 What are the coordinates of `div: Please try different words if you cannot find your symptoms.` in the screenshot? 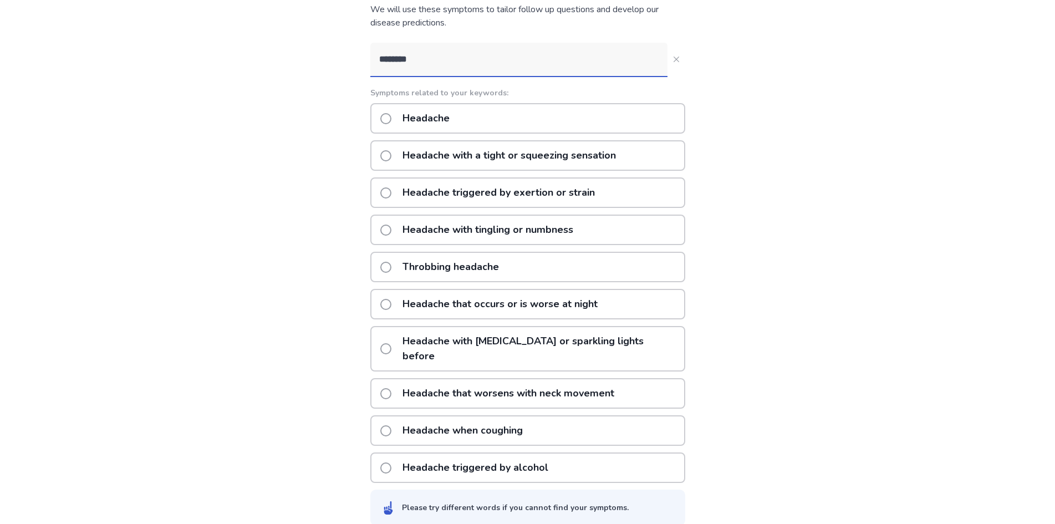 It's located at (515, 507).